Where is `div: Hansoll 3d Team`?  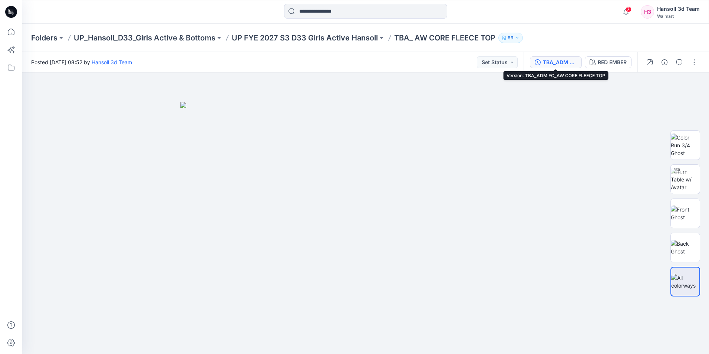
div: Hansoll 3d Team is located at coordinates (678, 9).